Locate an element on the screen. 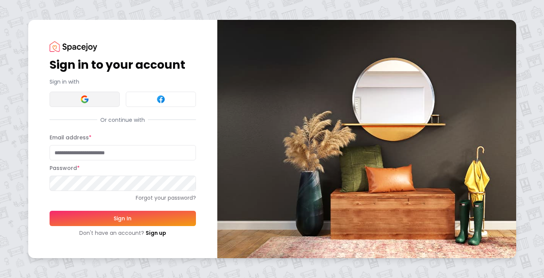 The height and width of the screenshot is (278, 544). h1: Sign in to your account is located at coordinates (123, 65).